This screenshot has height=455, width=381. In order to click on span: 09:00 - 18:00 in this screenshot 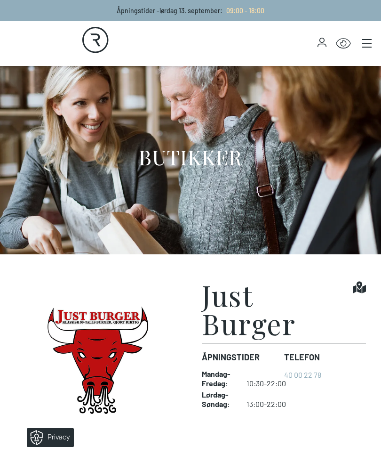, I will do `click(245, 10)`.